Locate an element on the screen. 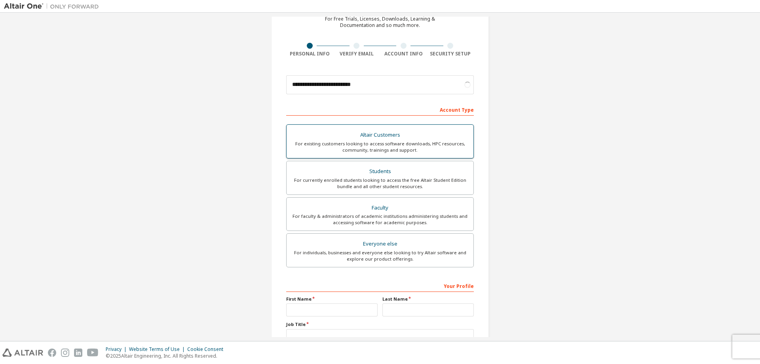  div: Faculty is located at coordinates (380, 208).